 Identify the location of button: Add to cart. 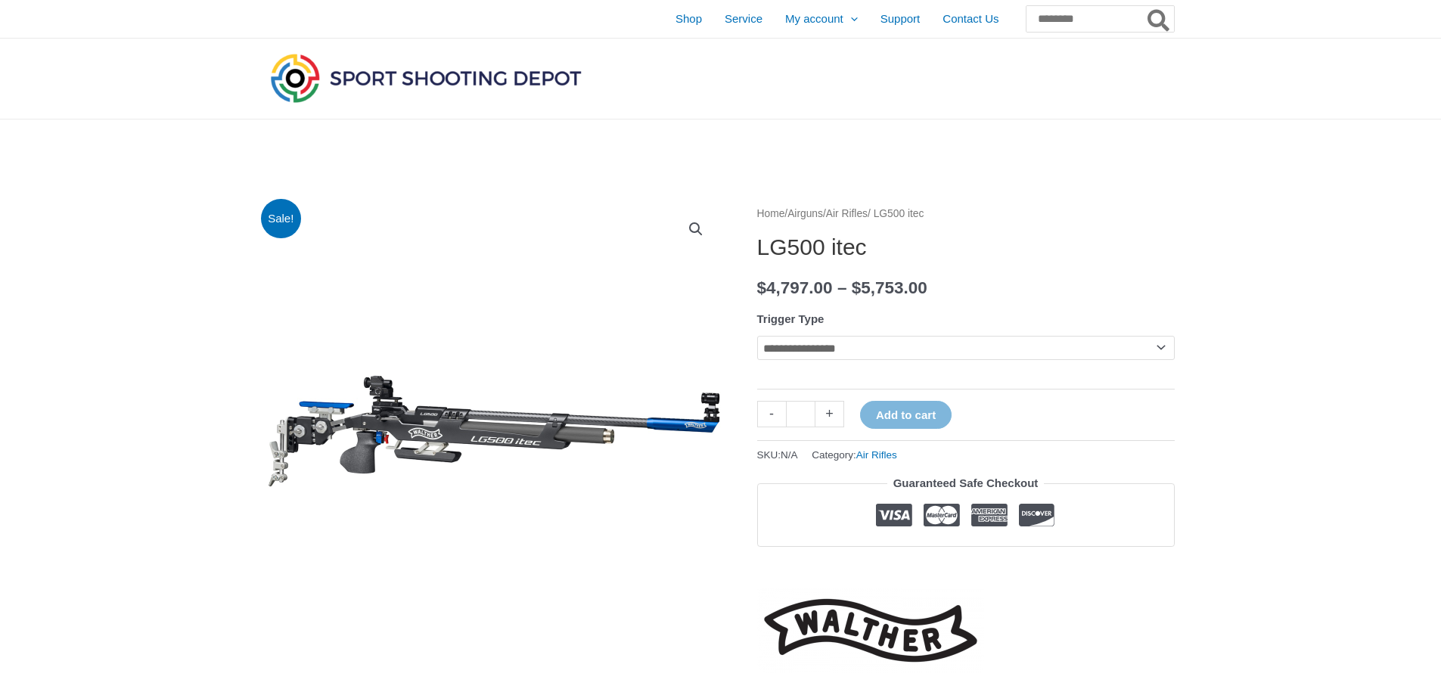
(906, 415).